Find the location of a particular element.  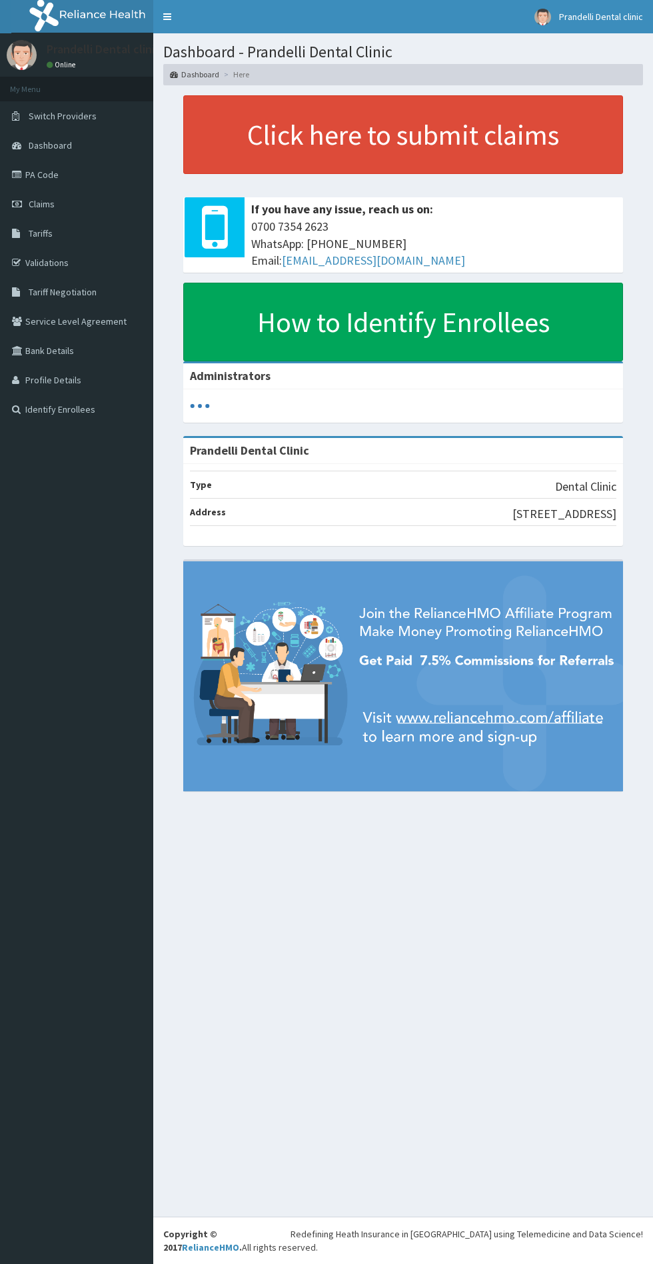

strong: Prandelli Dental Clinic is located at coordinates (249, 450).